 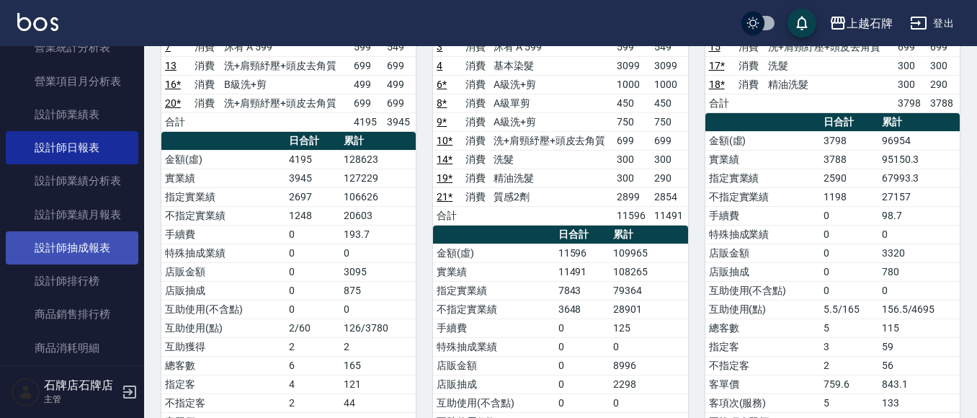 What do you see at coordinates (919, 347) in the screenshot?
I see `td: 59` at bounding box center [919, 347].